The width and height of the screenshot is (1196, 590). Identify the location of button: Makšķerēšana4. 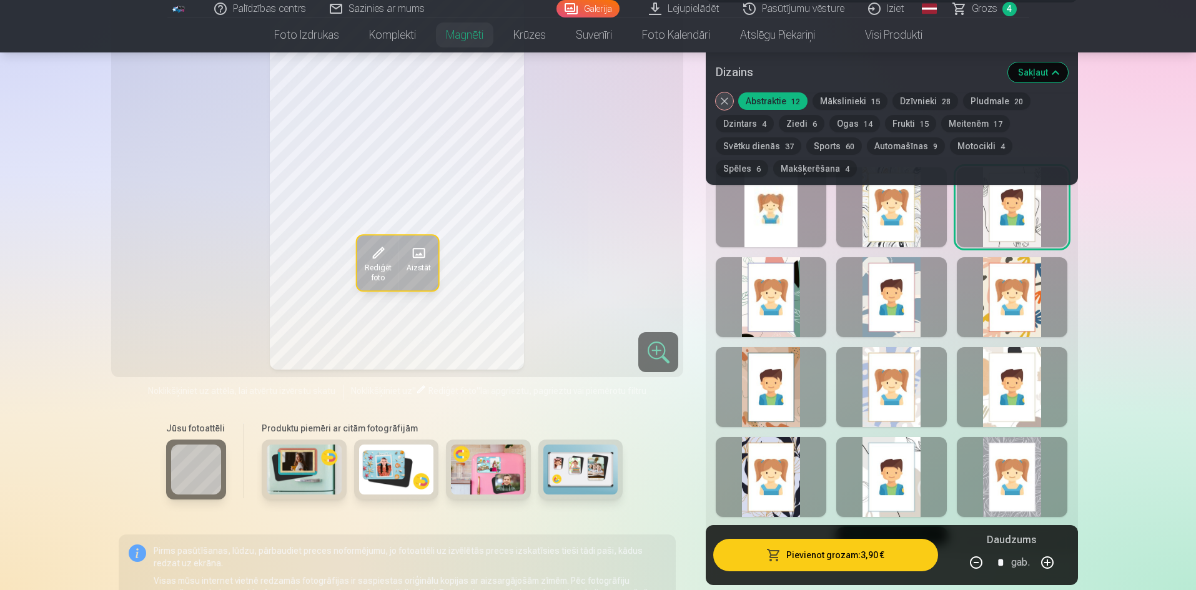
(815, 169).